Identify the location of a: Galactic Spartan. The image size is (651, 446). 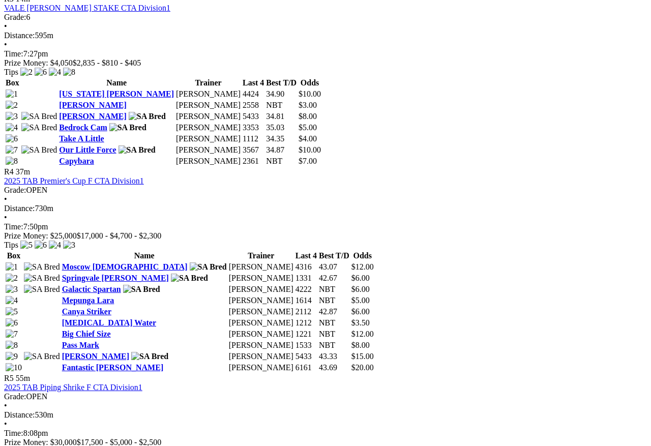
(92, 289).